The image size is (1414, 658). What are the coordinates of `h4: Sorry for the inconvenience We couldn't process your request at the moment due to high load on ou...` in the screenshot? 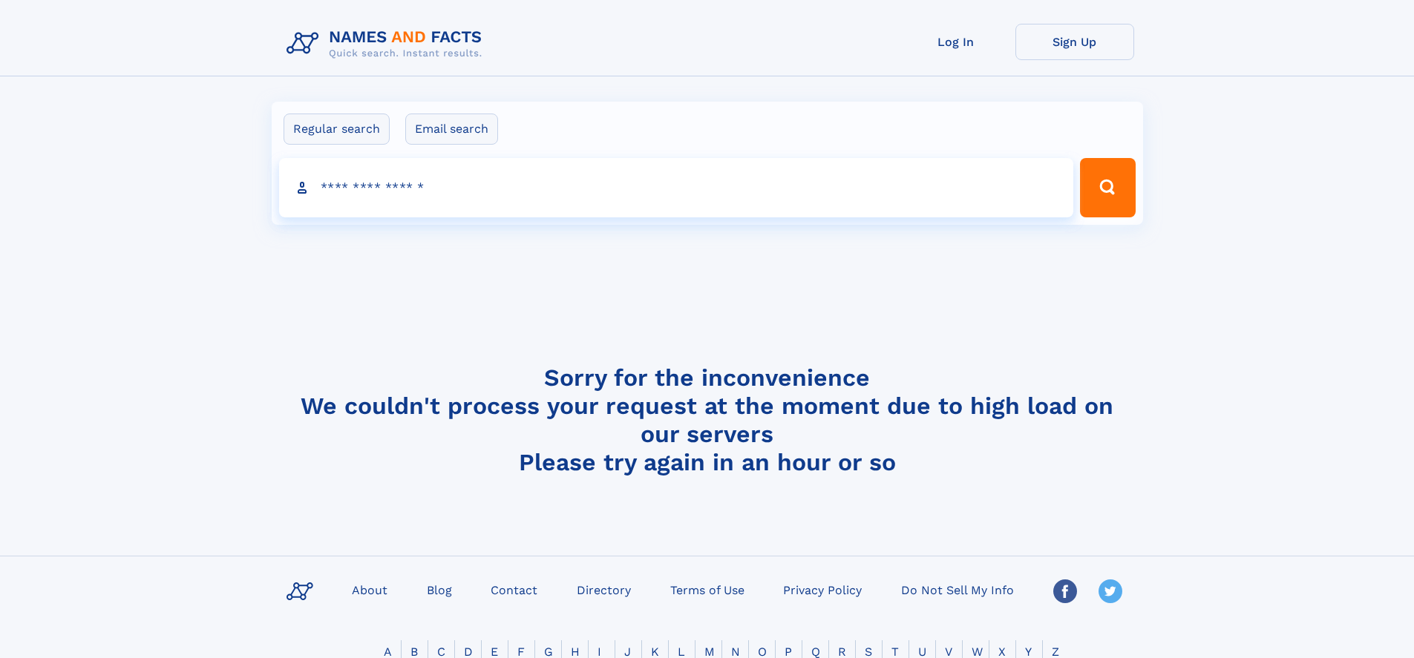 It's located at (707, 420).